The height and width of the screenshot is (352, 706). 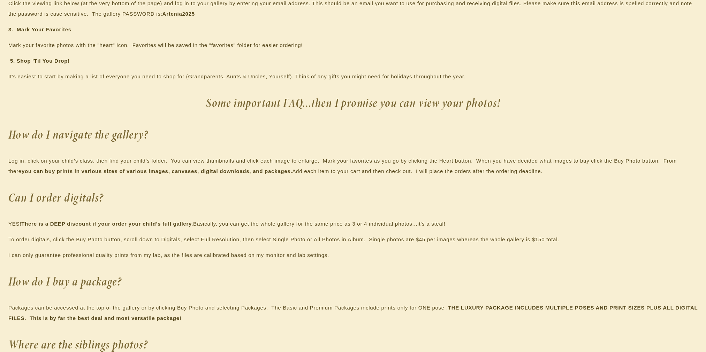 What do you see at coordinates (40, 61) in the screenshot?
I see `strong: 5. Shop 'Til You Drop!` at bounding box center [40, 61].